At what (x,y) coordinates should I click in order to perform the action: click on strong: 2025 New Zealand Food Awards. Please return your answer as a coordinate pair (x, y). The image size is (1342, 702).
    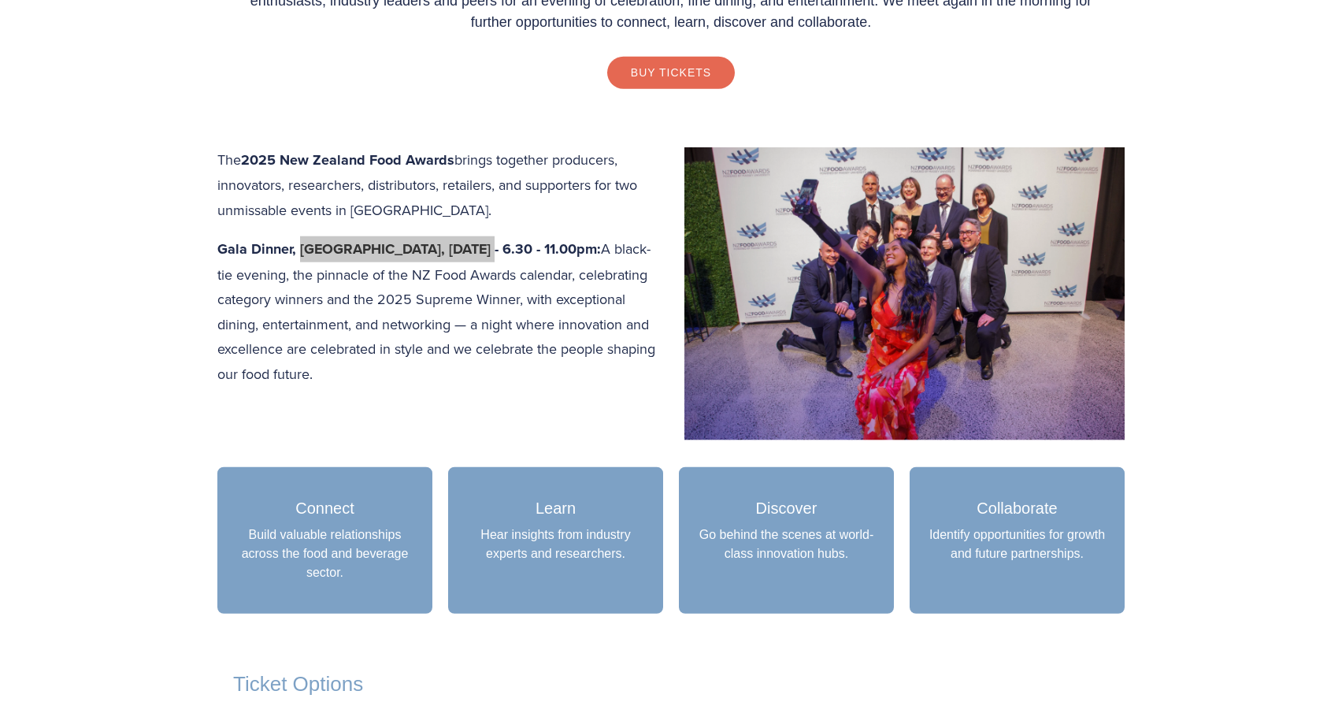
    Looking at the image, I should click on (347, 160).